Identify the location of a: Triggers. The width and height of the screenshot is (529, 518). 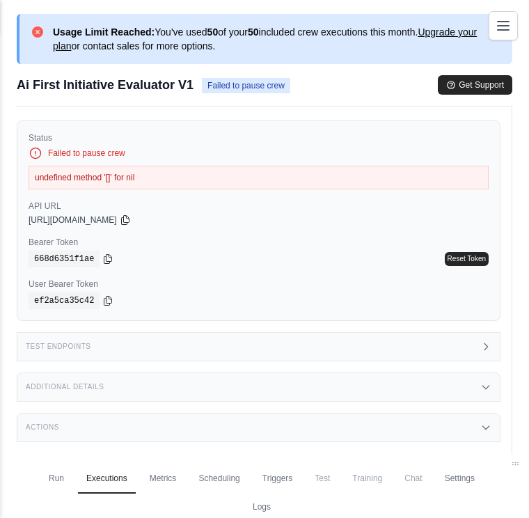
(278, 479).